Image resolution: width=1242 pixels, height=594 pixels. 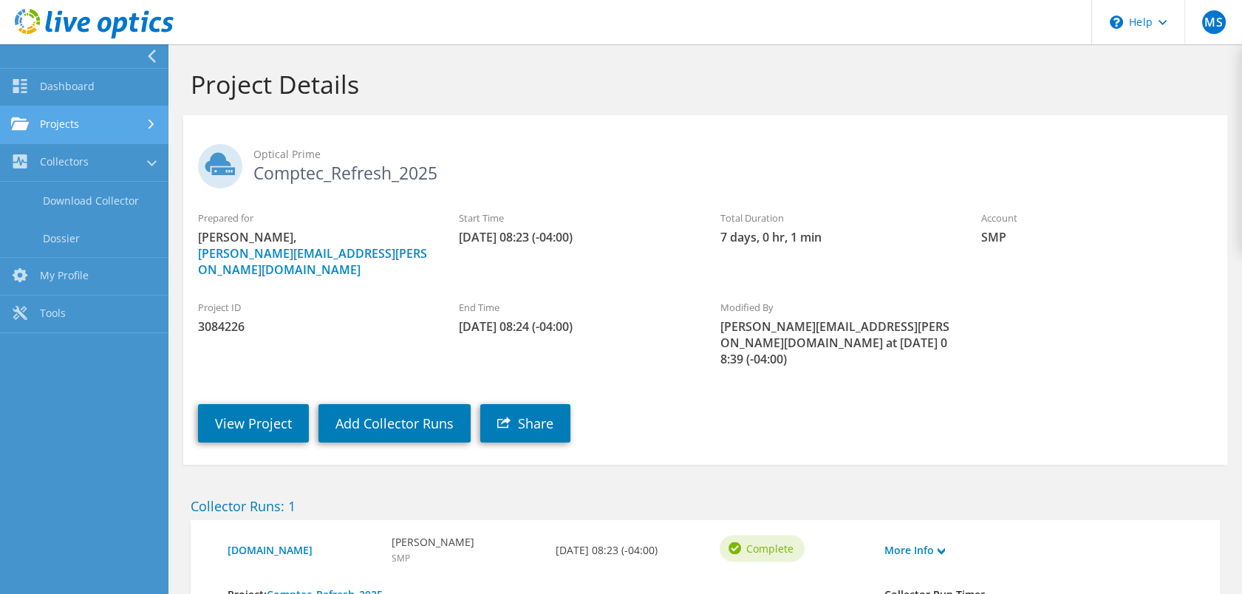 I want to click on label: Account, so click(x=1096, y=218).